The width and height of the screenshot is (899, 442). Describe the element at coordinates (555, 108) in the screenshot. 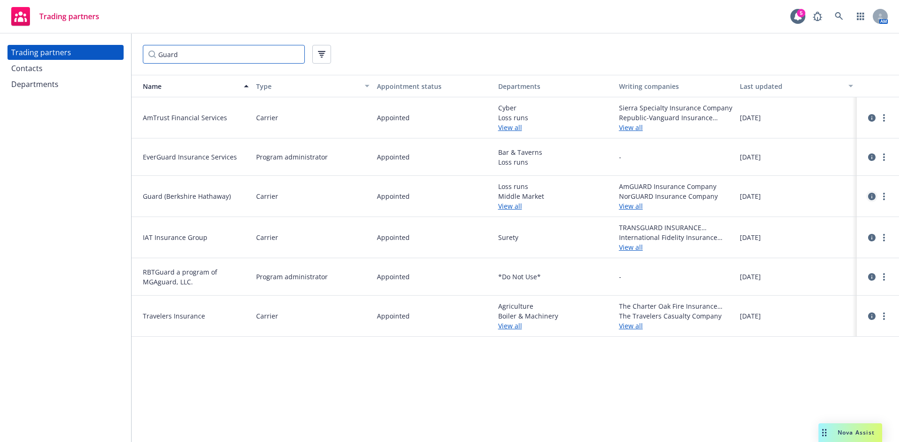

I see `span: Cyber` at that location.